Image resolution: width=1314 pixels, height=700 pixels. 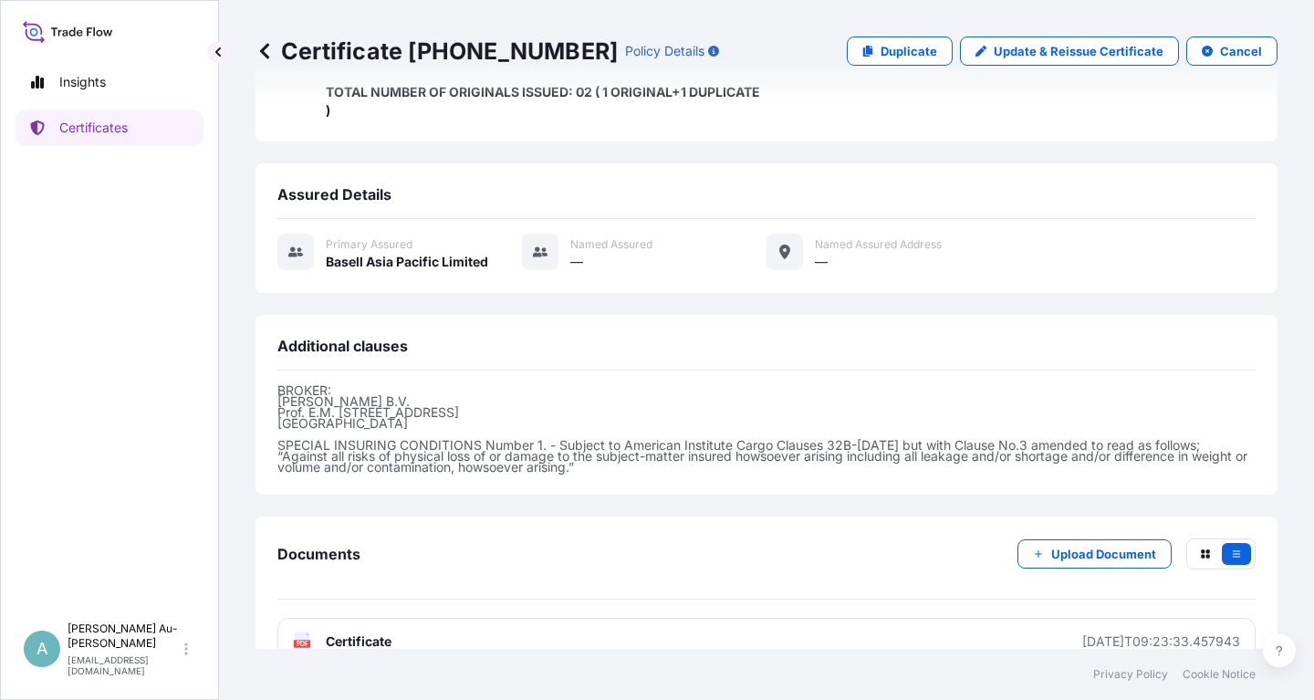 What do you see at coordinates (664, 51) in the screenshot?
I see `p: Policy Details` at bounding box center [664, 51].